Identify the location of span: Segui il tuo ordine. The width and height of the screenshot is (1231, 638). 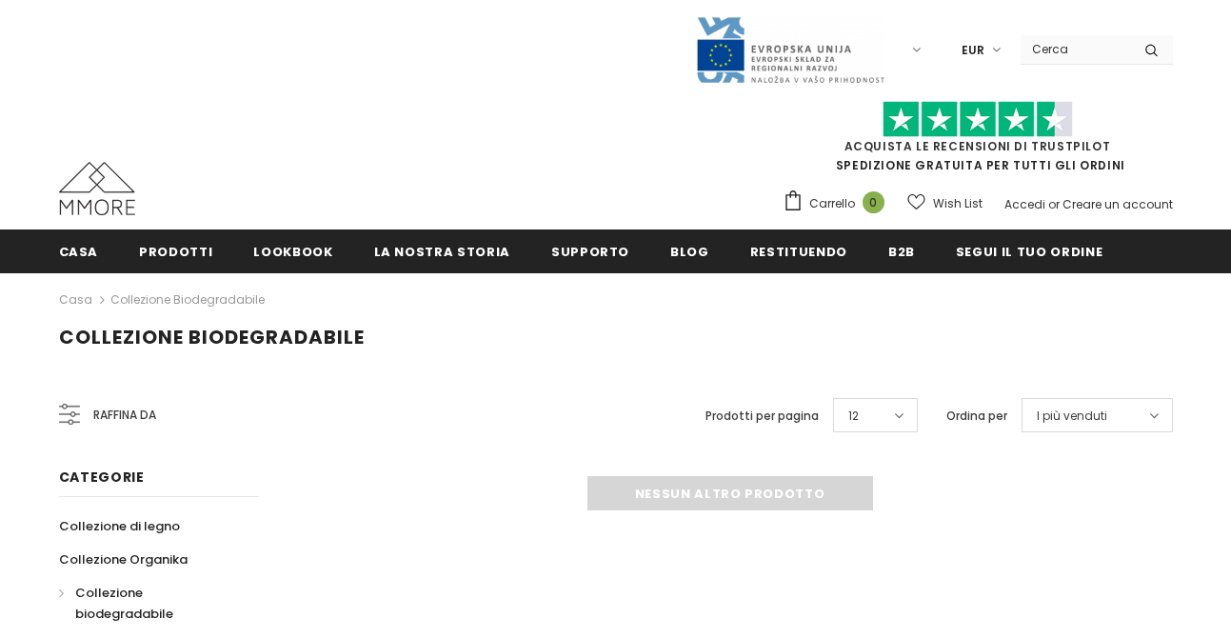
(1029, 251).